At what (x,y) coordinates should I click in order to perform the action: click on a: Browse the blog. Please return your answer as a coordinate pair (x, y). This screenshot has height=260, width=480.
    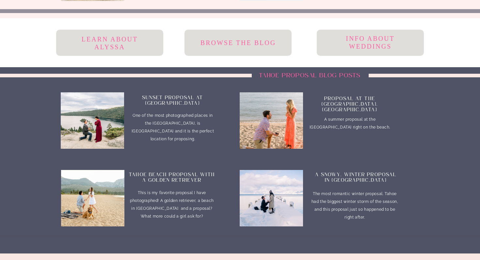
    Looking at the image, I should click on (238, 43).